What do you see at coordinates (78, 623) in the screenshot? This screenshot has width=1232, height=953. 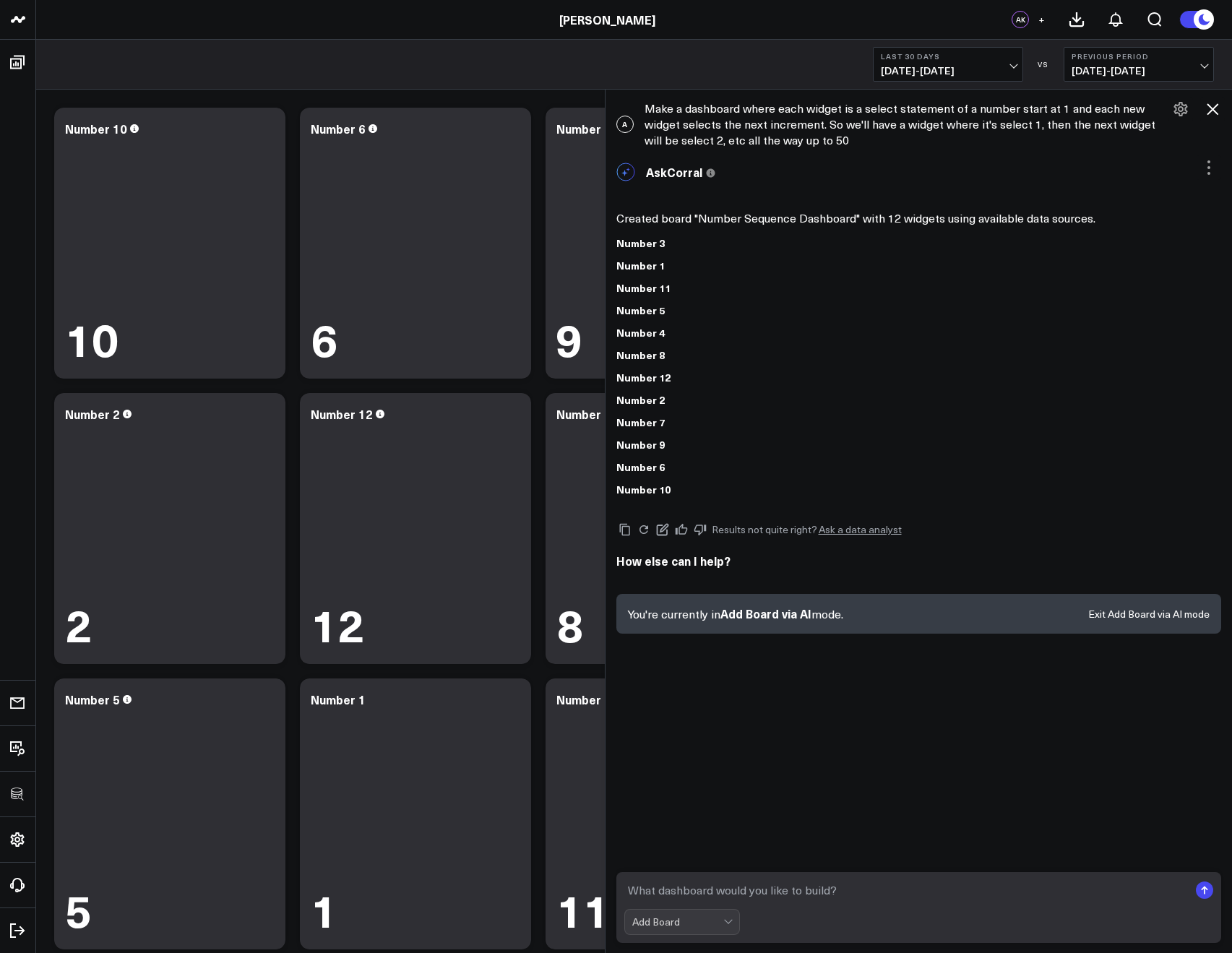 I see `div: 2` at bounding box center [78, 623].